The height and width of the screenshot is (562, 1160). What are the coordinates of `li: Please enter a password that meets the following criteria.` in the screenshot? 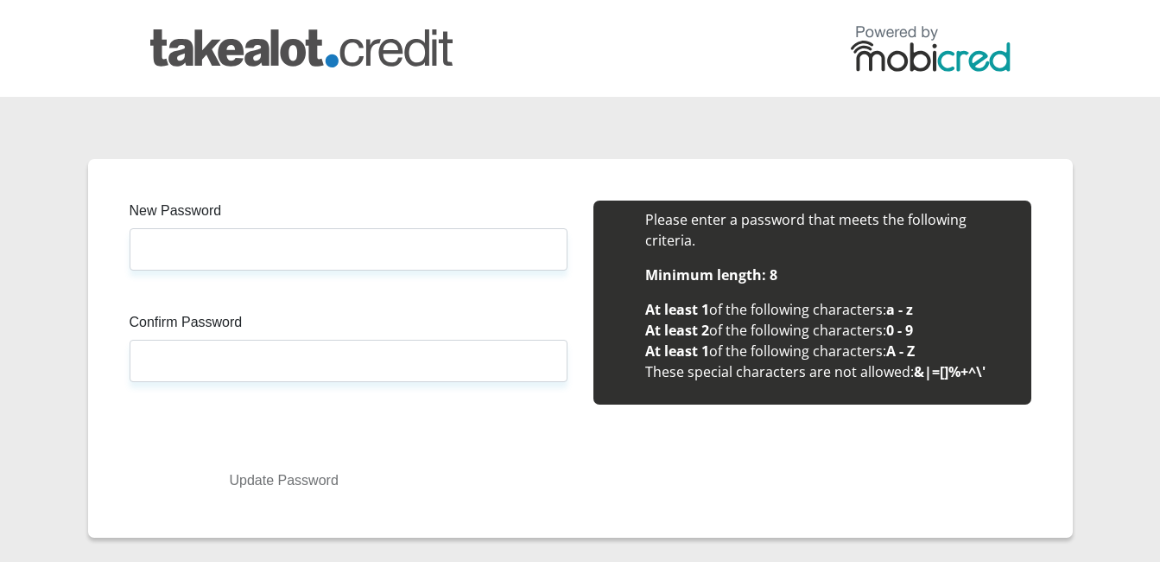 It's located at (829, 230).